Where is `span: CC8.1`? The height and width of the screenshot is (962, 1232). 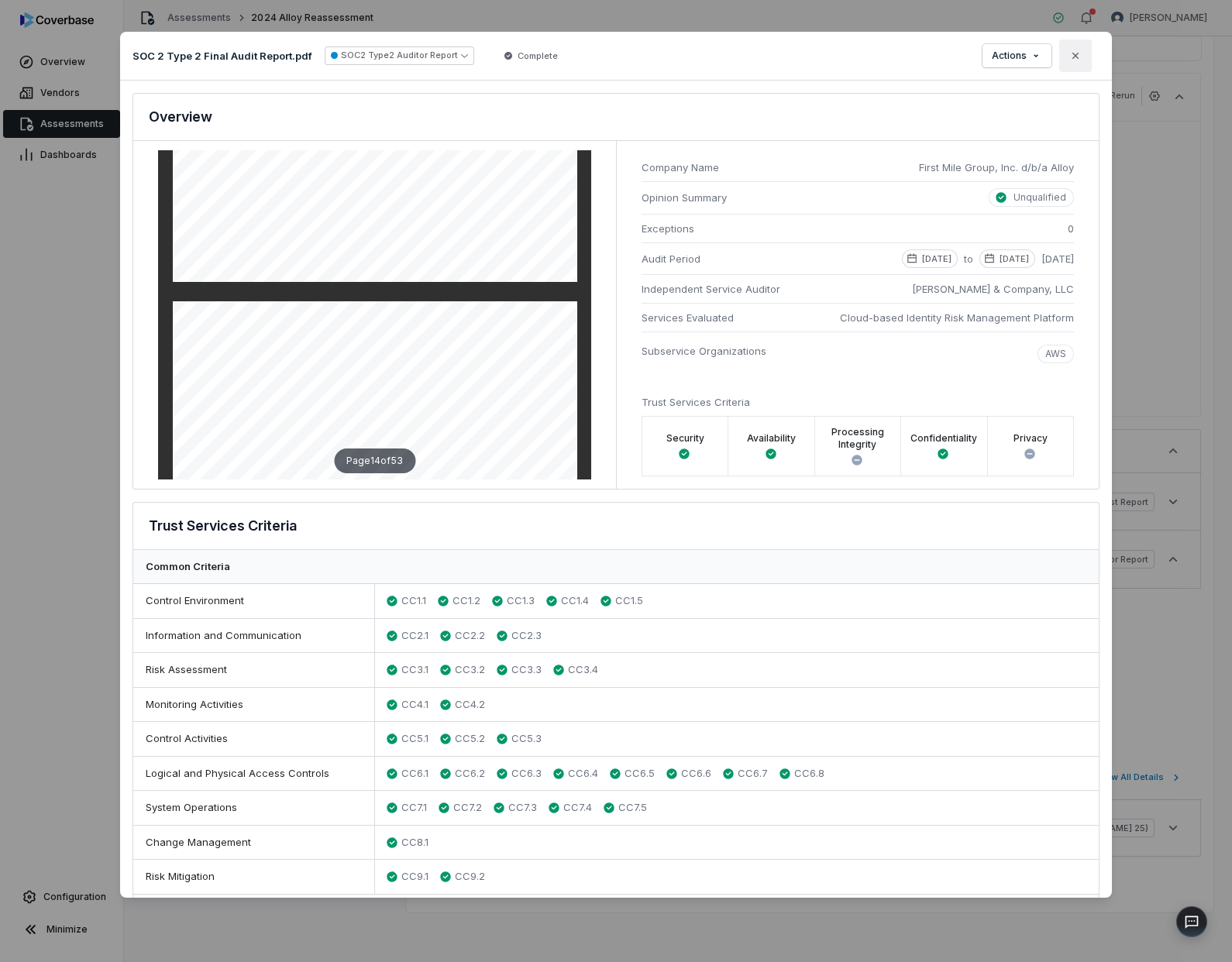 span: CC8.1 is located at coordinates (414, 843).